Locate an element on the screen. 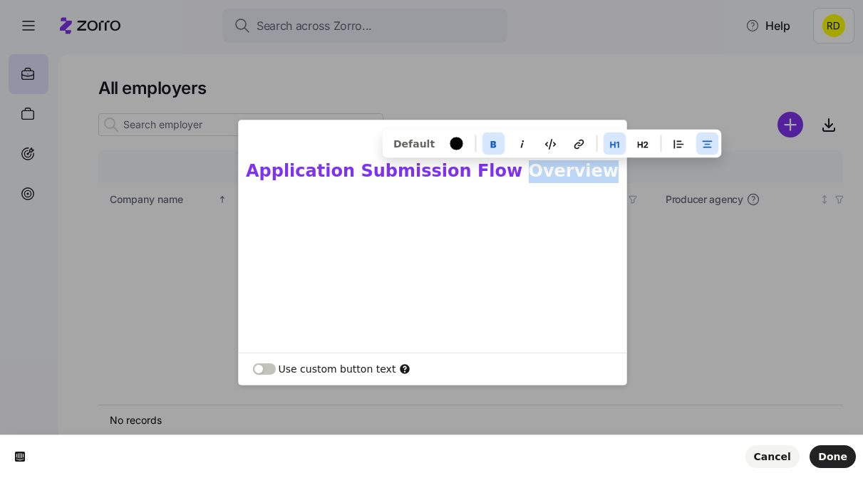 Image resolution: width=863 pixels, height=478 pixels. button: Done is located at coordinates (832, 457).